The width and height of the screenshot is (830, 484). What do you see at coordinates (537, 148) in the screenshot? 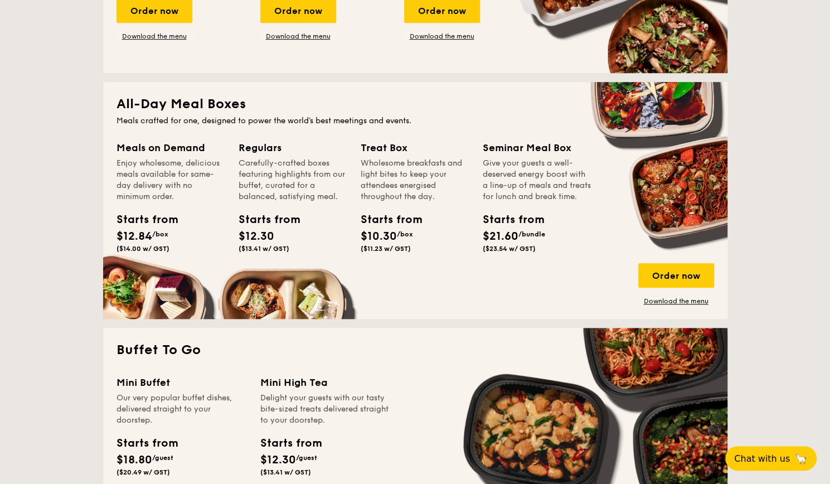
I see `div: Seminar Meal Box` at bounding box center [537, 148].